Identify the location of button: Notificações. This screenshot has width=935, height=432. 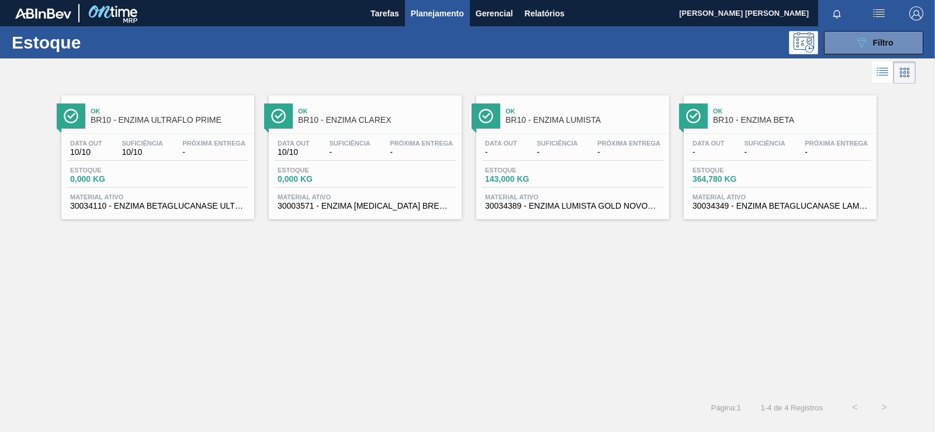
(837, 13).